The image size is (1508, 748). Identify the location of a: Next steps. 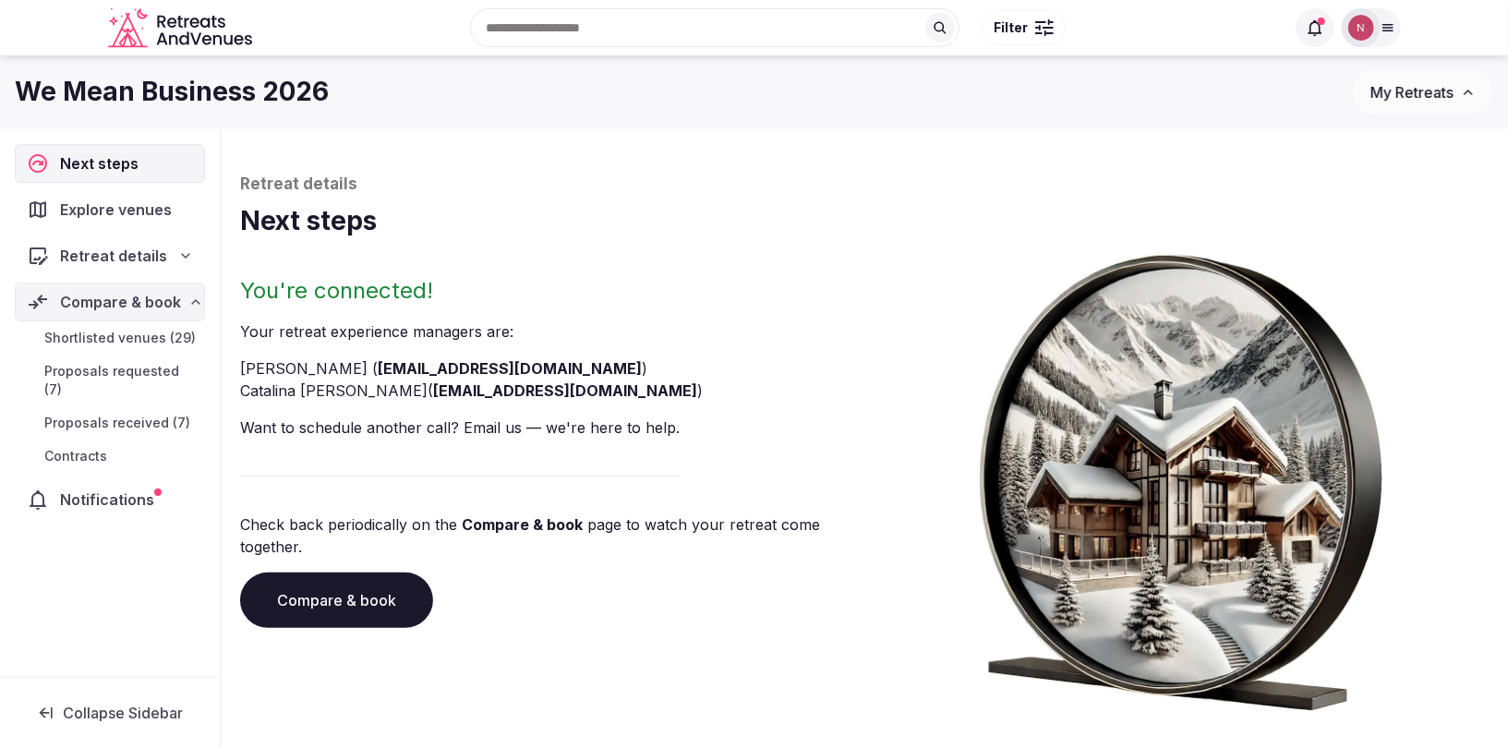
(110, 163).